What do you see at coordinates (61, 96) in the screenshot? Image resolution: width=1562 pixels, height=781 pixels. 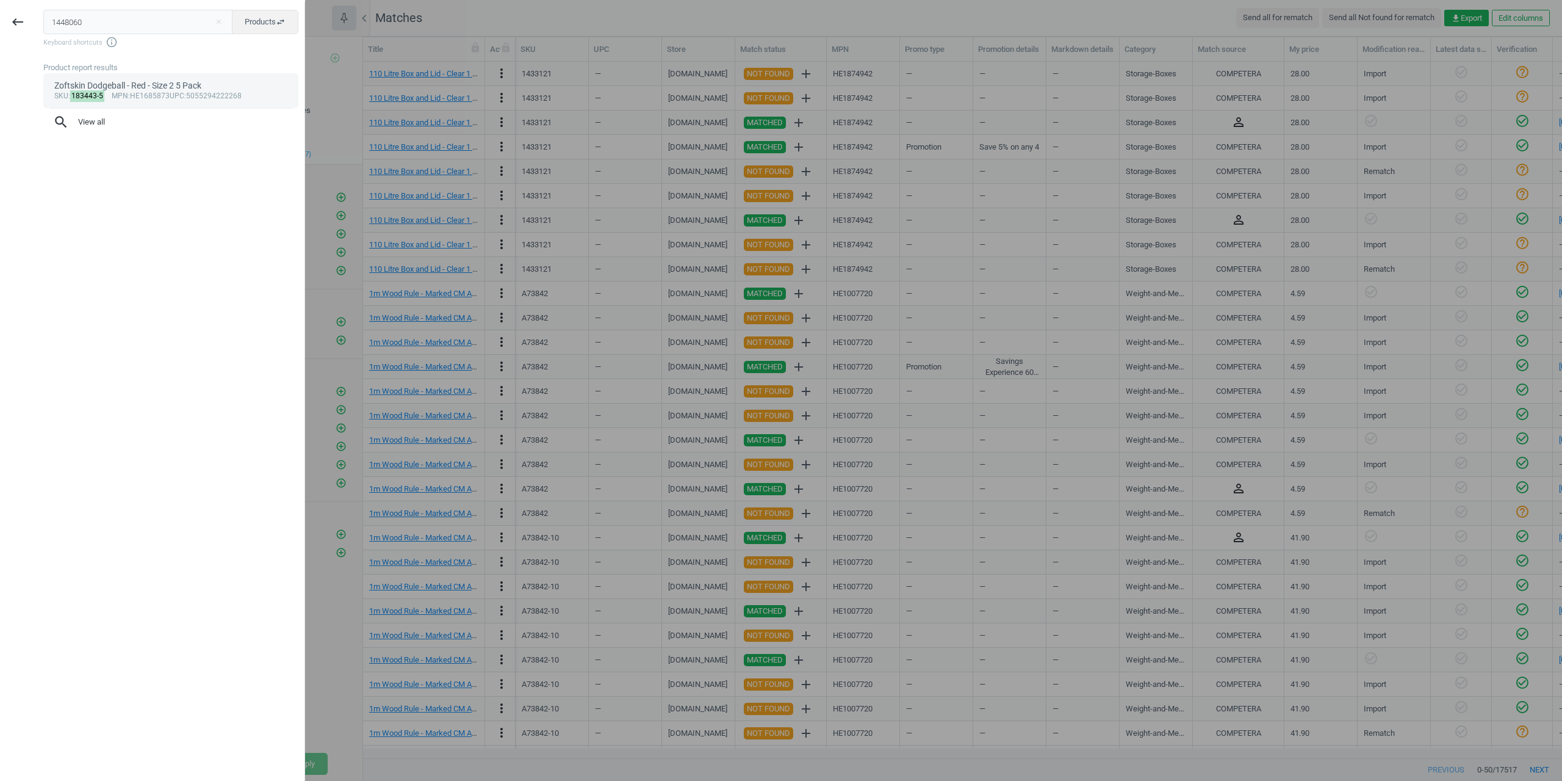 I see `span: sku` at bounding box center [61, 96].